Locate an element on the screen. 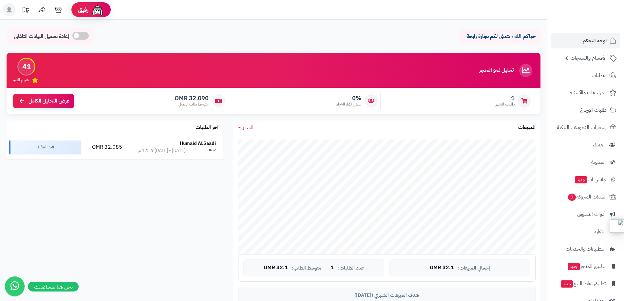  a: إشعارات التحويلات البنكية is located at coordinates (585, 127).